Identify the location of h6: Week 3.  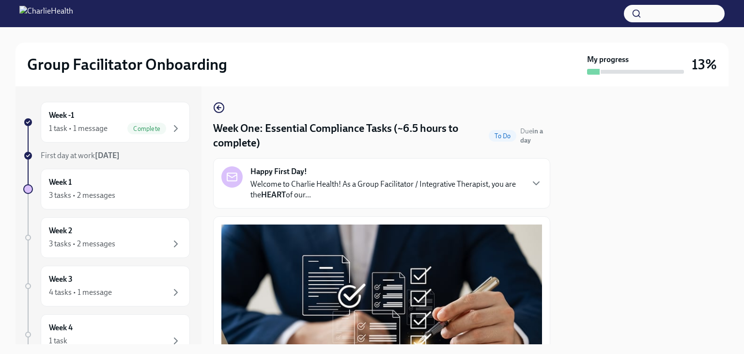
(61, 279).